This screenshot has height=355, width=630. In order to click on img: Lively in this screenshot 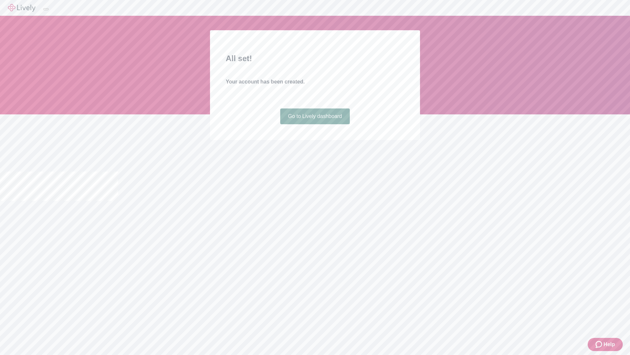, I will do `click(22, 8)`.